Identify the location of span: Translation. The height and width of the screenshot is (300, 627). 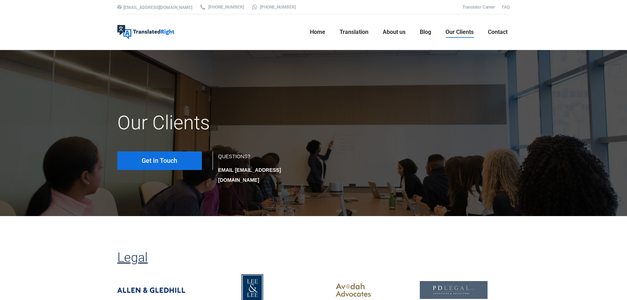
(354, 32).